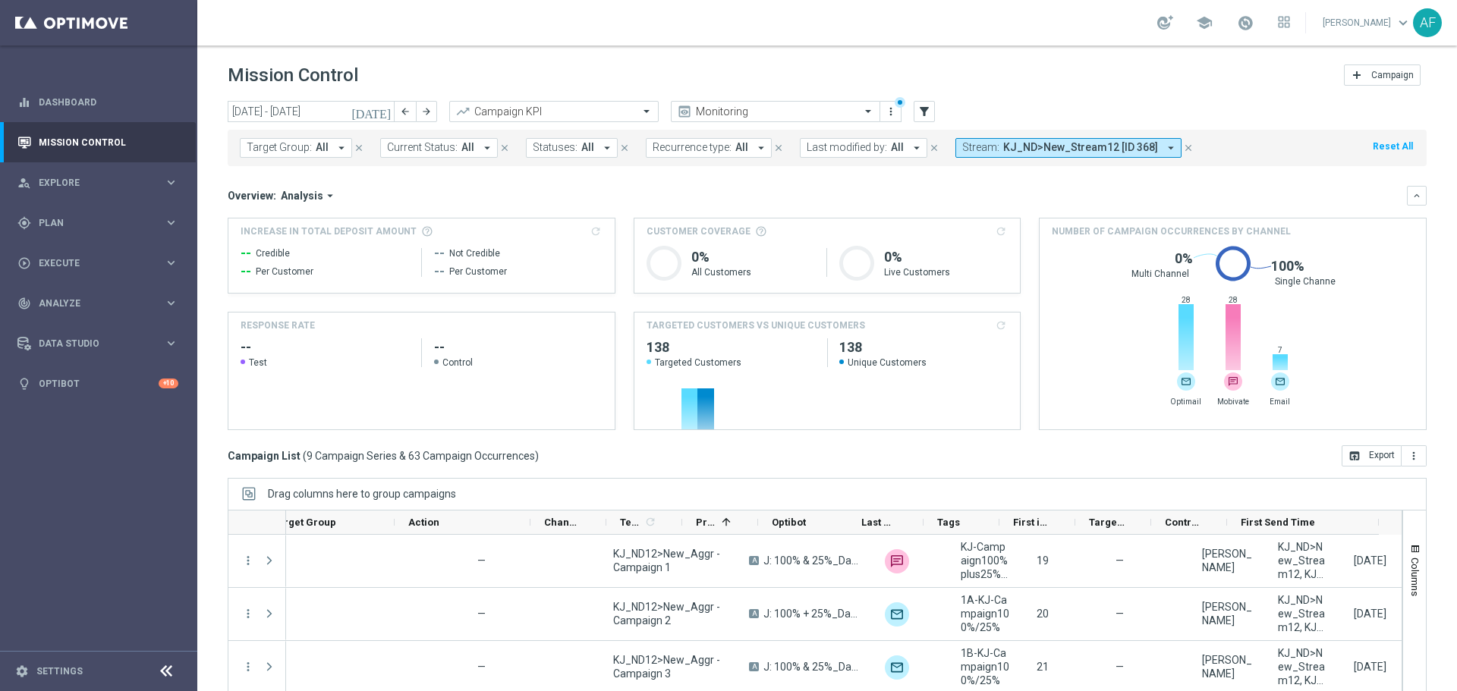 Image resolution: width=1457 pixels, height=691 pixels. I want to click on span: Customer Coverage, so click(698, 231).